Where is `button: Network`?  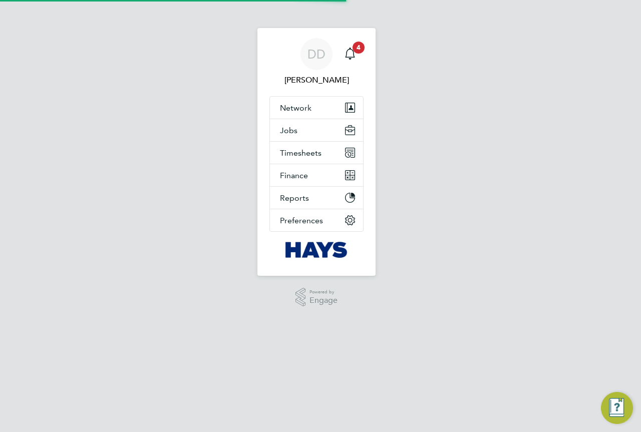
button: Network is located at coordinates (317, 108).